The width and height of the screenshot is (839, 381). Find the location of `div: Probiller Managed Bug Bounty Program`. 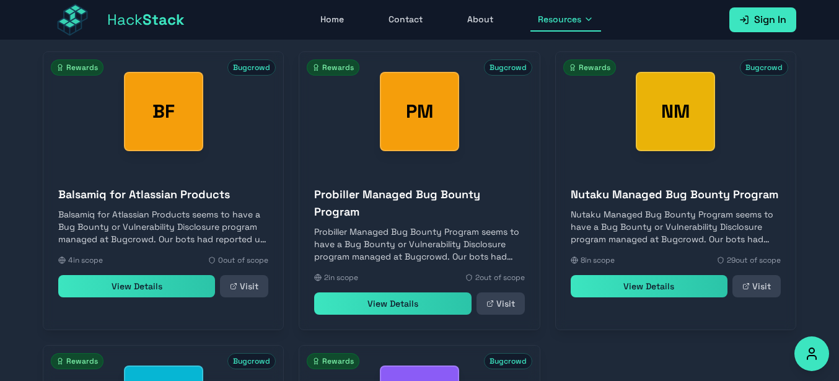

div: Probiller Managed Bug Bounty Program is located at coordinates (420, 112).